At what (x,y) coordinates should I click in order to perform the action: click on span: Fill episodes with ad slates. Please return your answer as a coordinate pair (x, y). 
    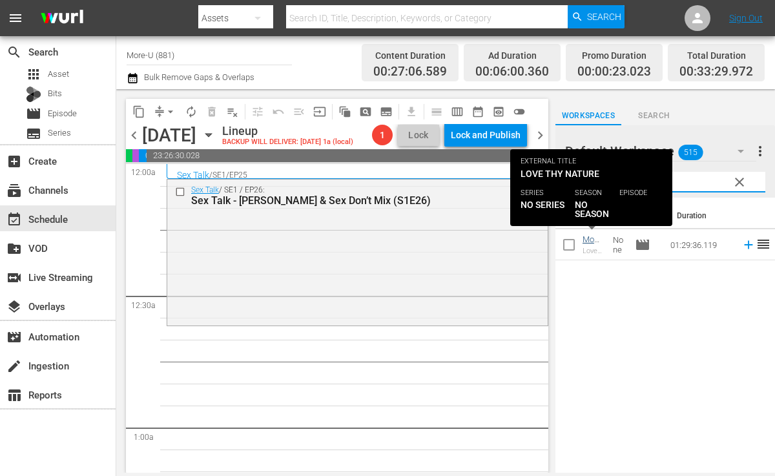
    Looking at the image, I should click on (299, 112).